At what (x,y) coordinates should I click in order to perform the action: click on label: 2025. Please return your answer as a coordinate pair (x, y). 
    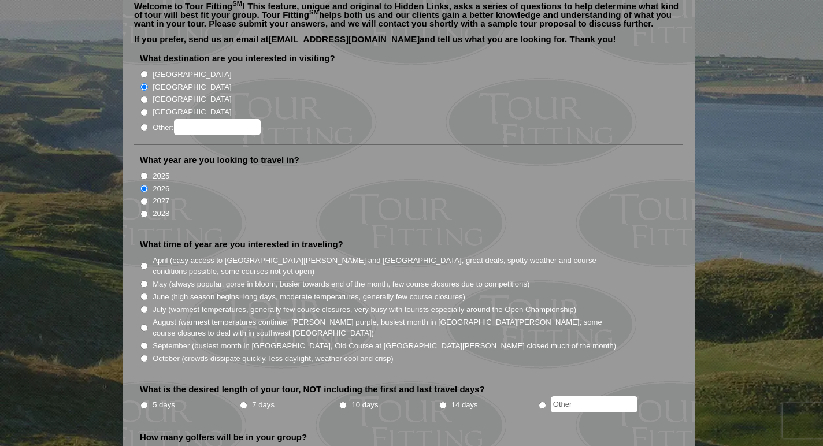
    Looking at the image, I should click on (161, 176).